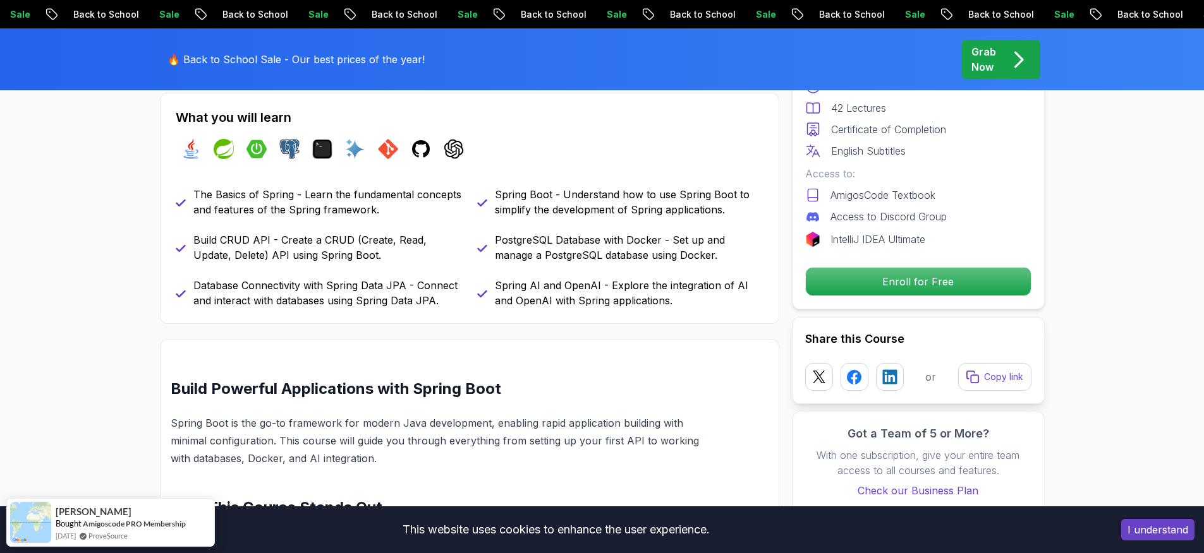  Describe the element at coordinates (257, 149) in the screenshot. I see `img: spring-boot logo` at that location.